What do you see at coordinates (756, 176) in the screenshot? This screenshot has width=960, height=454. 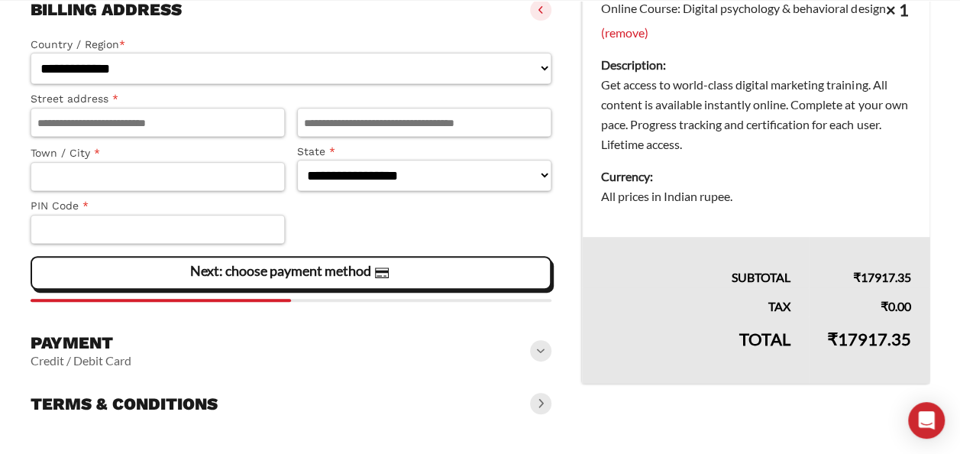 I see `dt: Currency:` at bounding box center [756, 176].